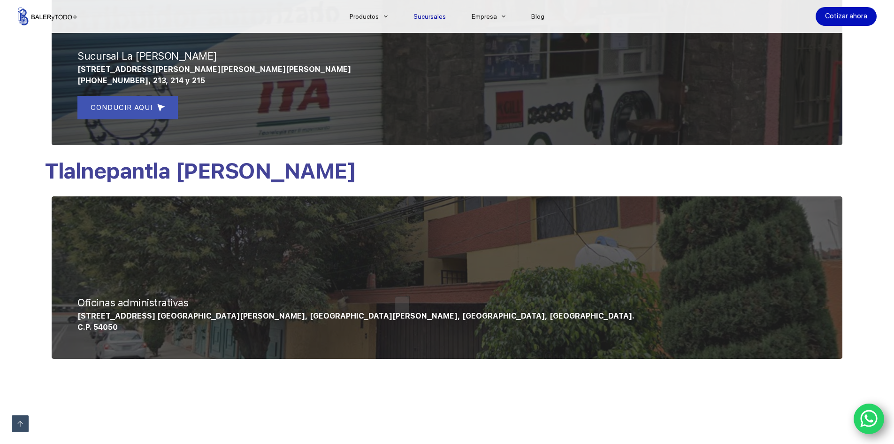 This screenshot has height=444, width=894. I want to click on span: Oficinas administrativas, so click(133, 302).